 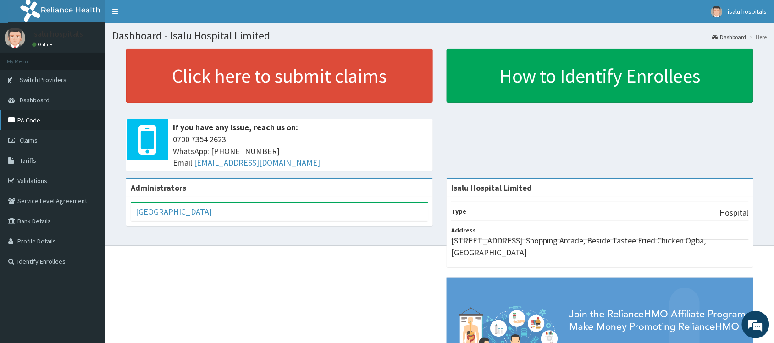 I want to click on b: Address, so click(x=464, y=230).